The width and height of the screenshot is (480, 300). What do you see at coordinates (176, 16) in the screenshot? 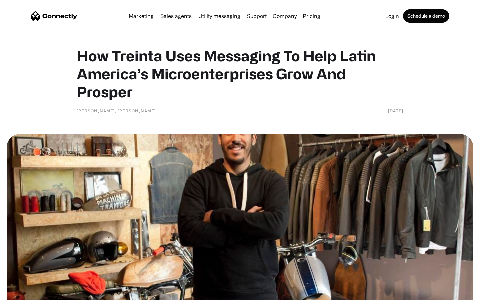
I see `a: Sales agents` at bounding box center [176, 16].